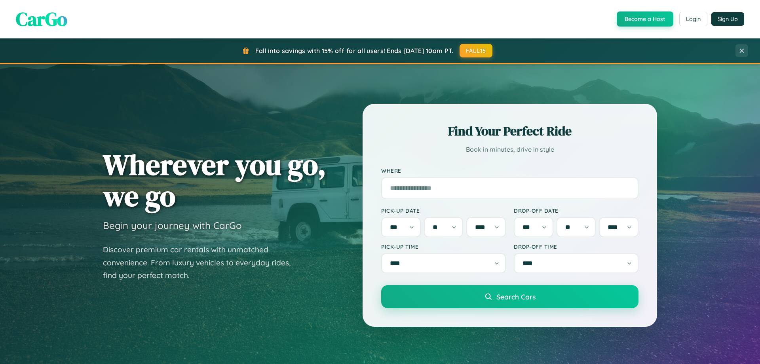  What do you see at coordinates (510, 131) in the screenshot?
I see `h2: Find Your Perfect Ride` at bounding box center [510, 131].